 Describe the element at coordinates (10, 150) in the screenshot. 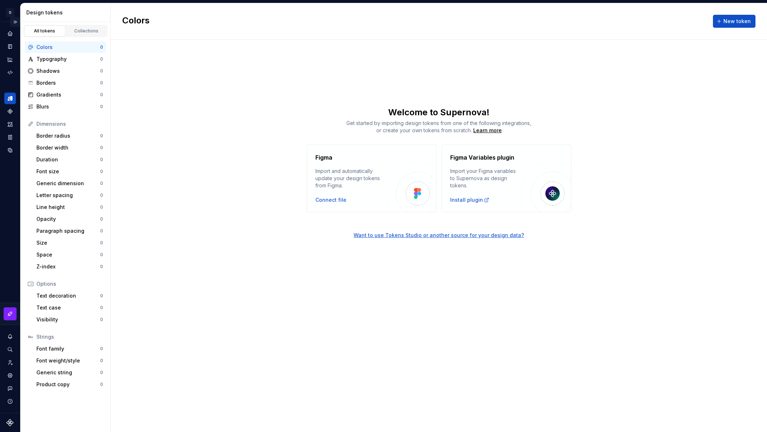

I see `a: Data sources` at that location.